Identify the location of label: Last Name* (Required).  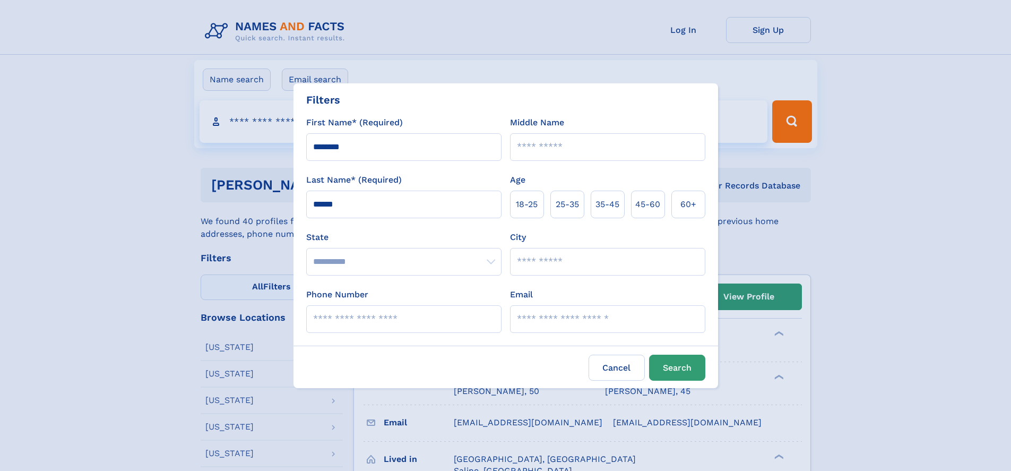
(354, 180).